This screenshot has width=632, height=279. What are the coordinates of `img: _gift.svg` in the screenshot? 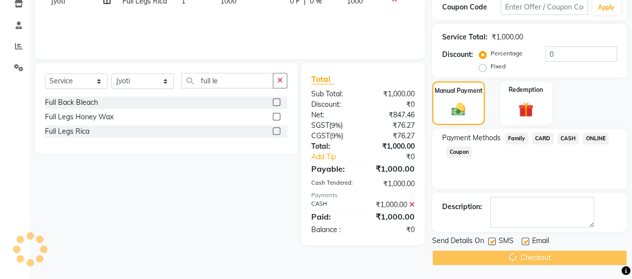 It's located at (526, 109).